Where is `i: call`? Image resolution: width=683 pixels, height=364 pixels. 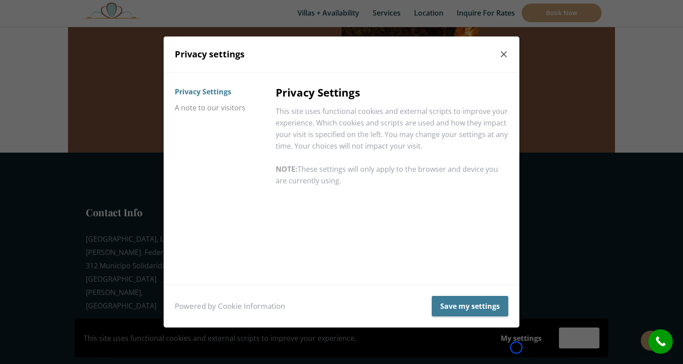
i: call is located at coordinates (660, 341).